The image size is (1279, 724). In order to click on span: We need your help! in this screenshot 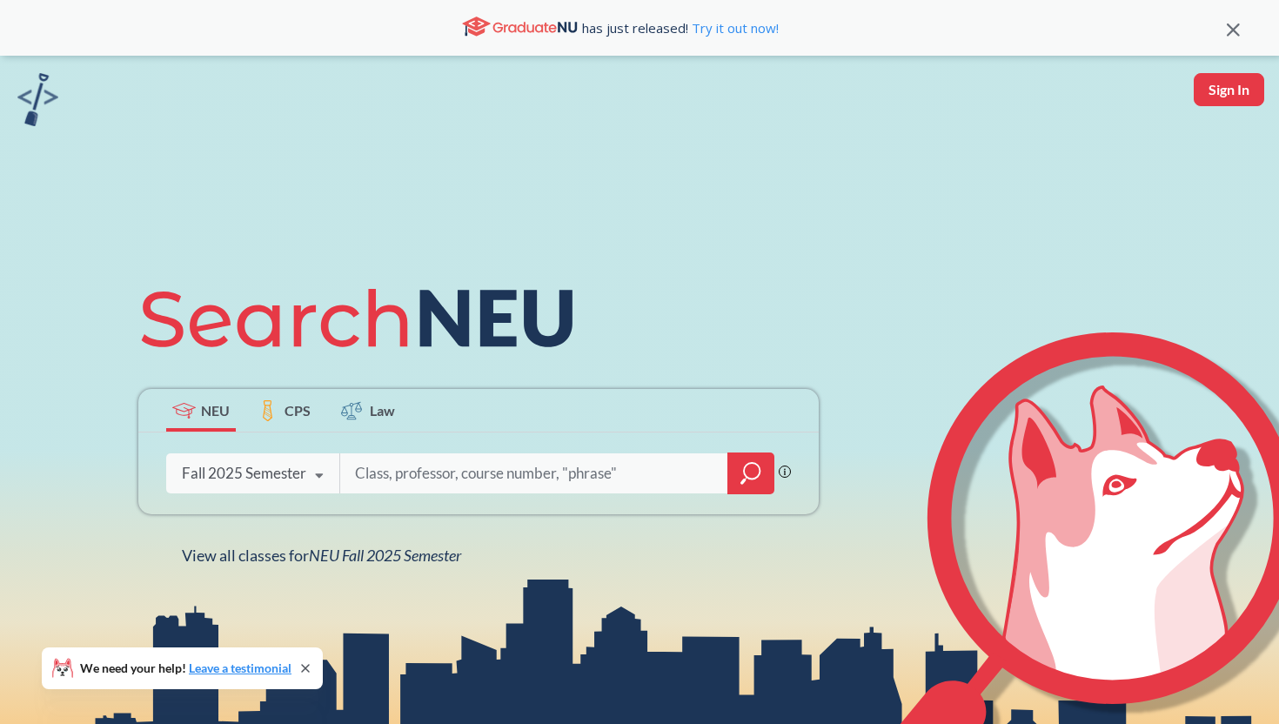, I will do `click(185, 668)`.